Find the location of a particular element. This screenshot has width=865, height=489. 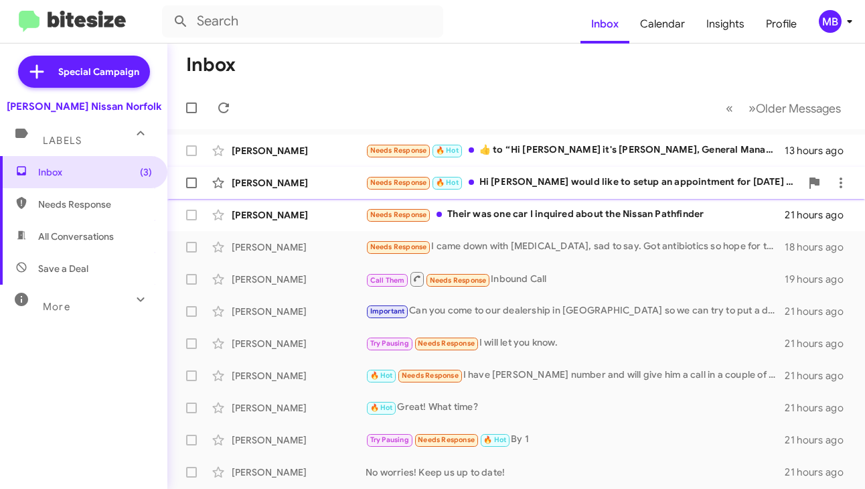

span: Call Them is located at coordinates (388, 280).